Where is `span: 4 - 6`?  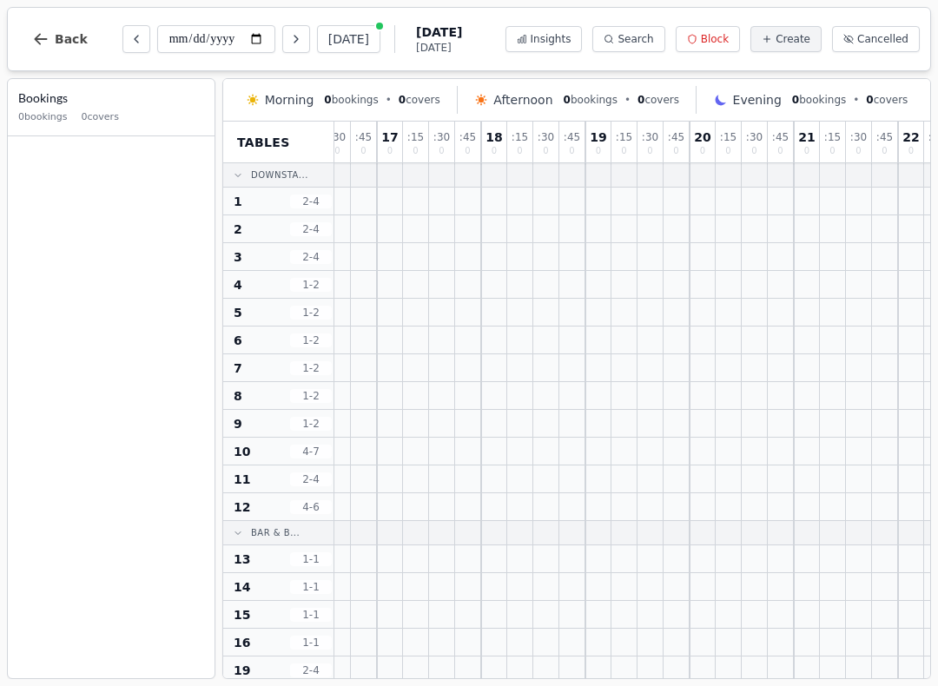 span: 4 - 6 is located at coordinates (311, 507).